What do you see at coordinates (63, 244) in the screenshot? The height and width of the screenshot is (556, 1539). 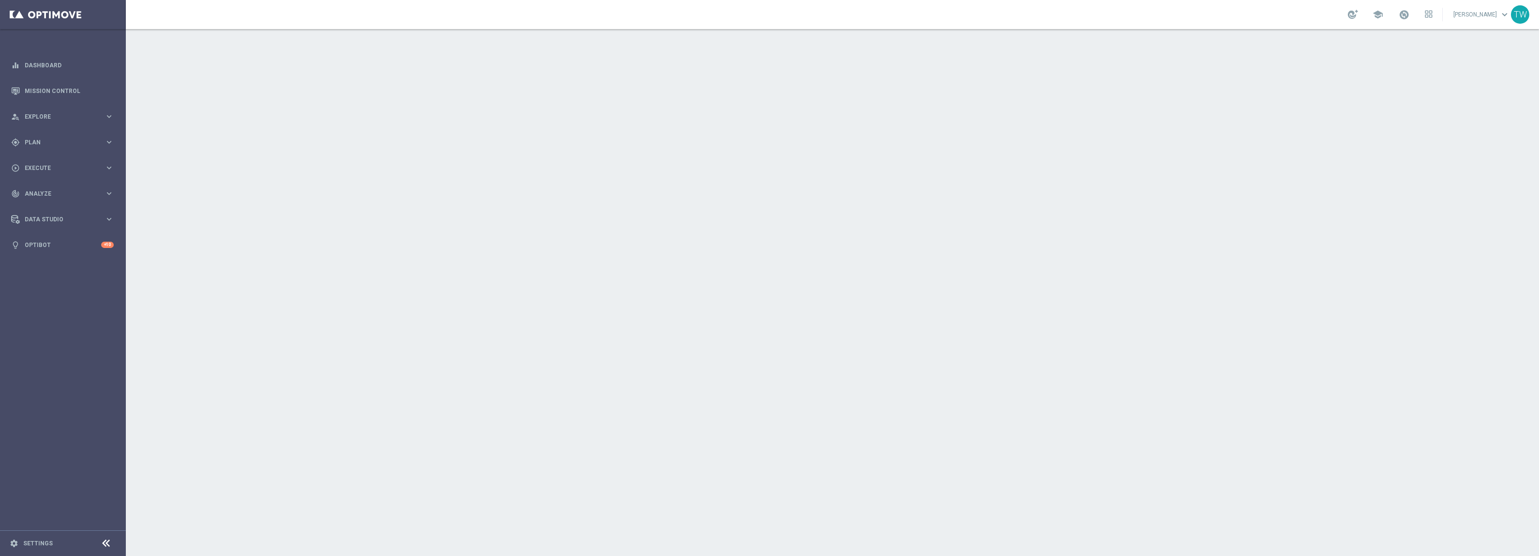 I see `a: Optibot` at bounding box center [63, 244].